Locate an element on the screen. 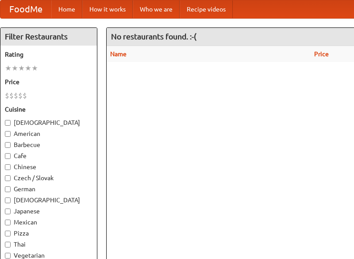 The image size is (354, 259). ng-pluralize: No restaurants found. :-( is located at coordinates (154, 36).